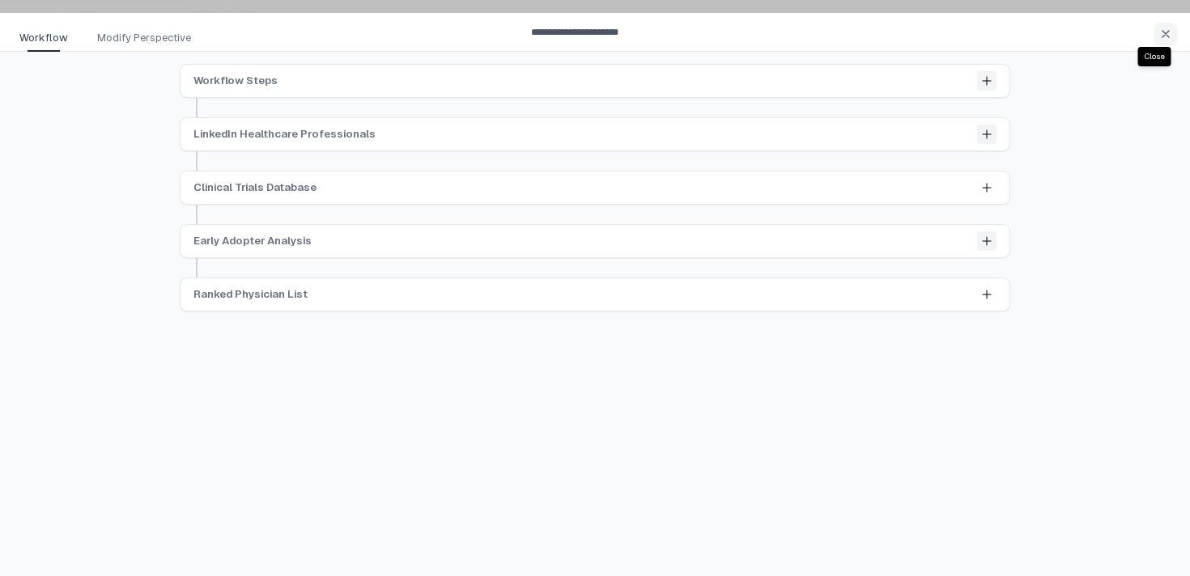 Image resolution: width=1190 pixels, height=576 pixels. Describe the element at coordinates (49, 41) in the screenshot. I see `a: Workflow` at that location.